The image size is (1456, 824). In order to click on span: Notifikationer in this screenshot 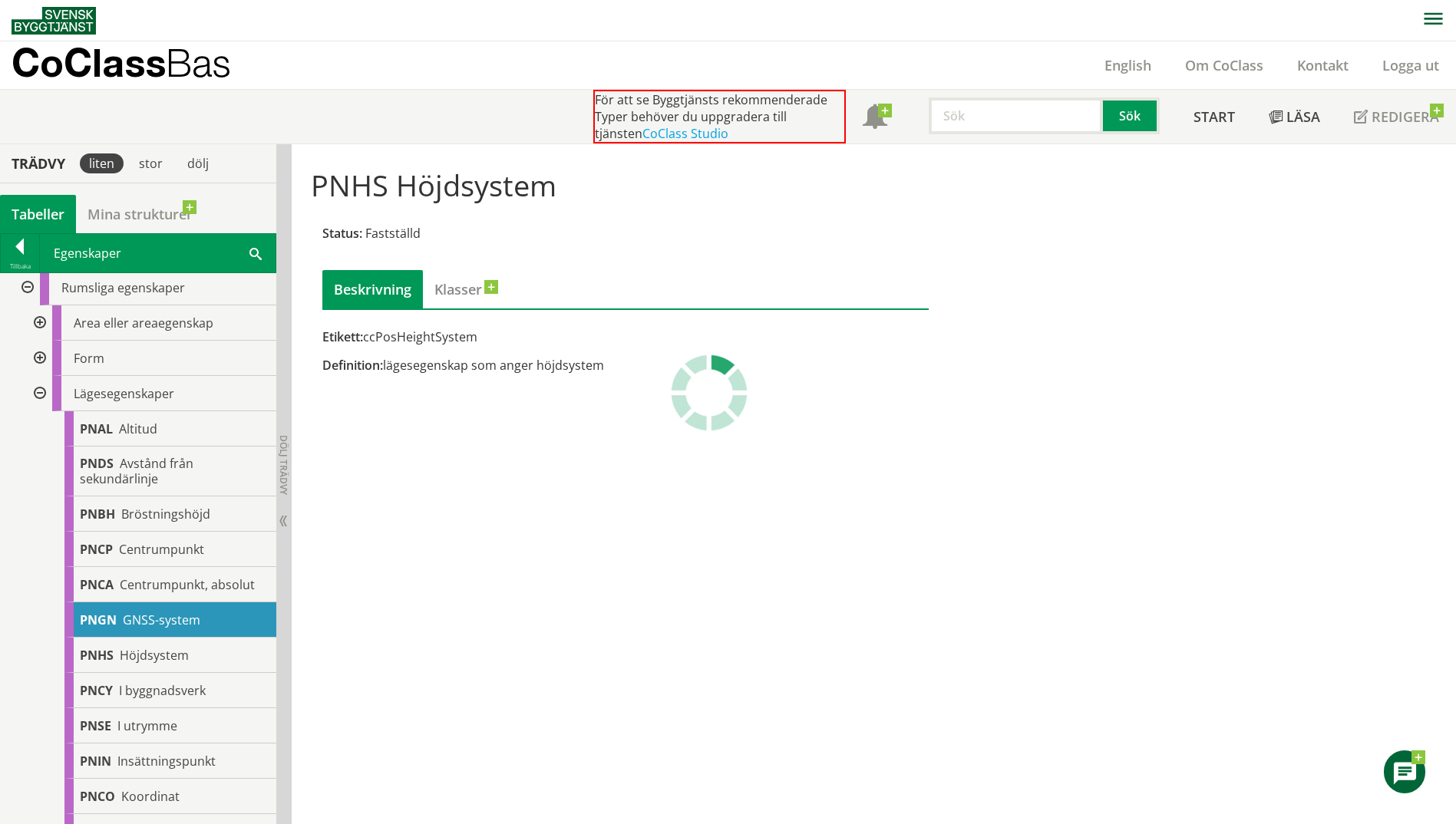, I will do `click(875, 119)`.